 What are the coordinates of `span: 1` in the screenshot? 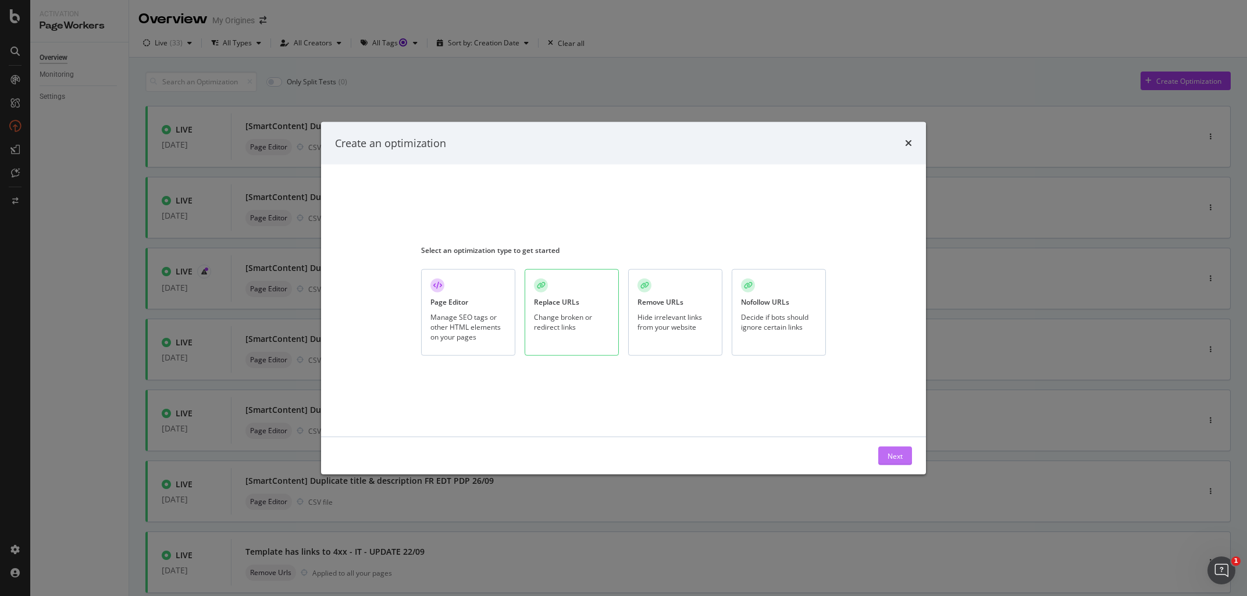 It's located at (1236, 561).